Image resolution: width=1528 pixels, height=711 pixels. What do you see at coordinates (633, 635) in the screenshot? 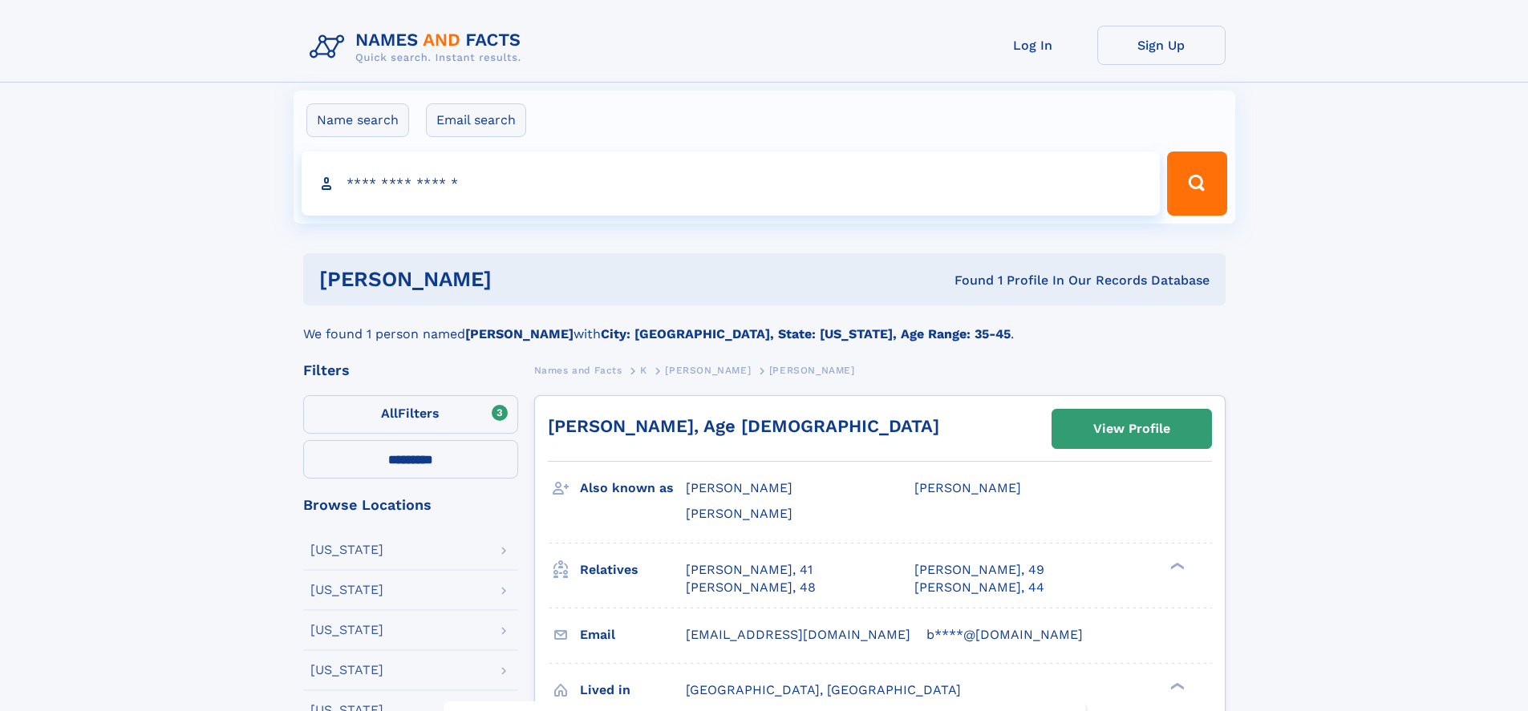
I see `h3: Email` at bounding box center [633, 635].